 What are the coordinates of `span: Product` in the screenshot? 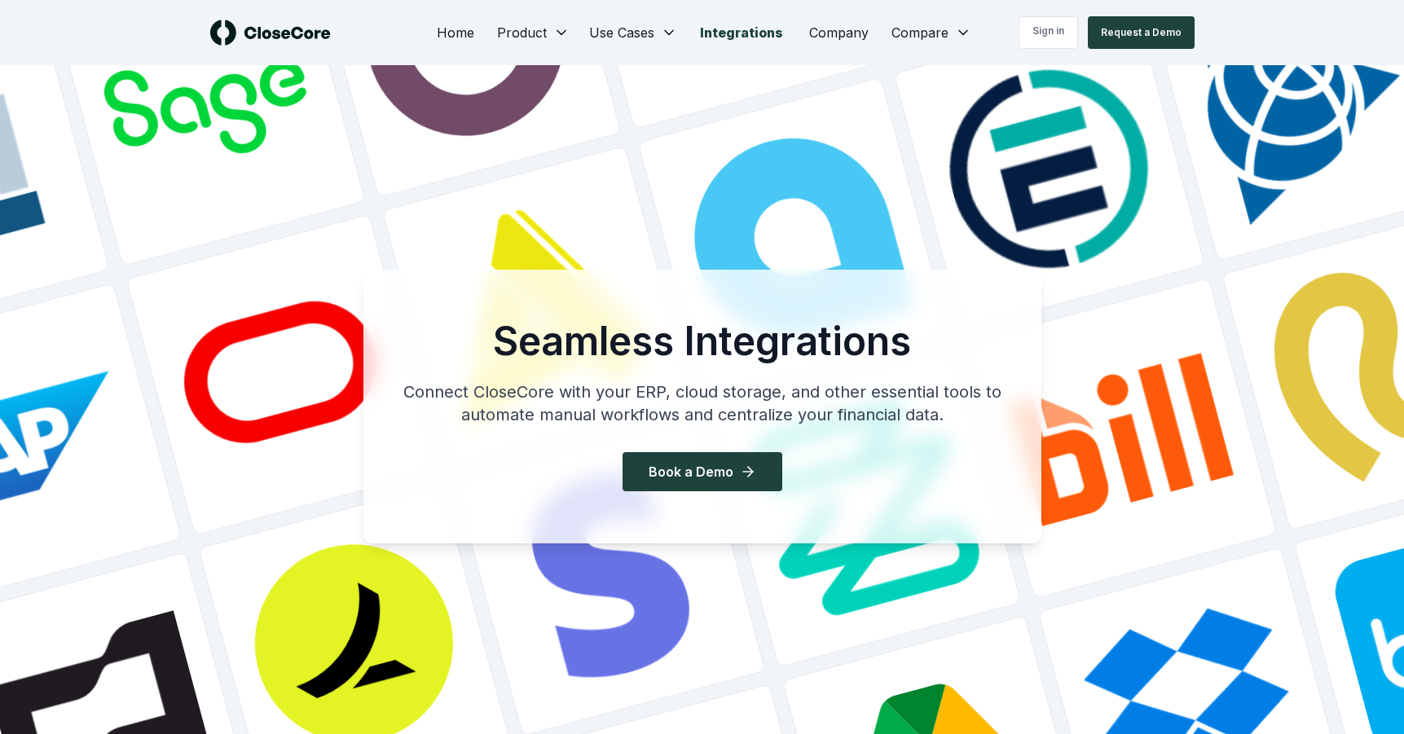 It's located at (522, 33).